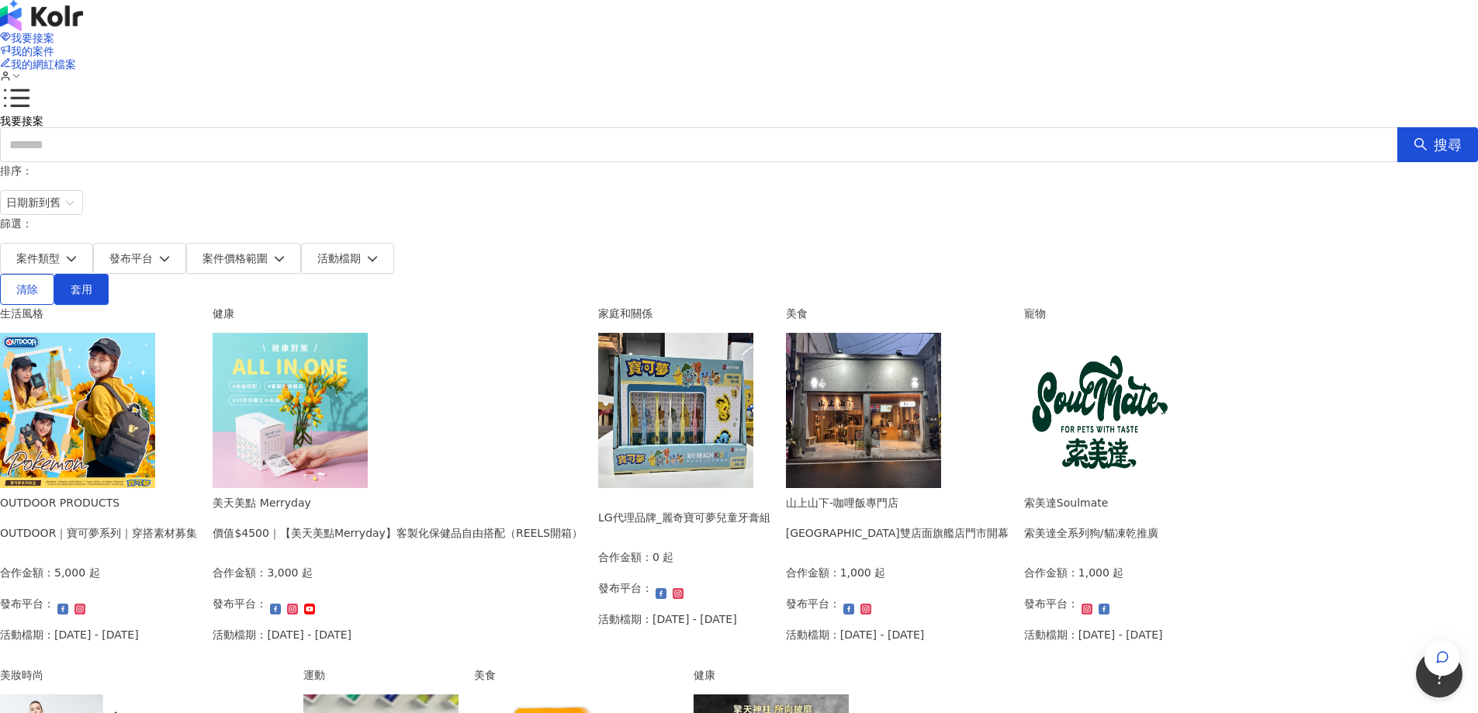  Describe the element at coordinates (897, 503) in the screenshot. I see `div: 山上山下-咖哩飯專門店` at that location.